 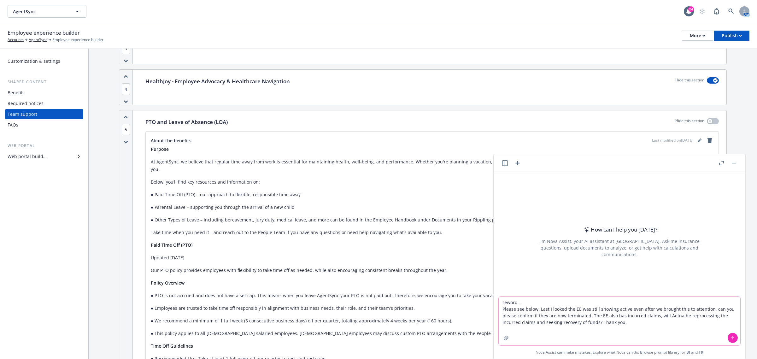 I want to click on a: remove, so click(x=710, y=140).